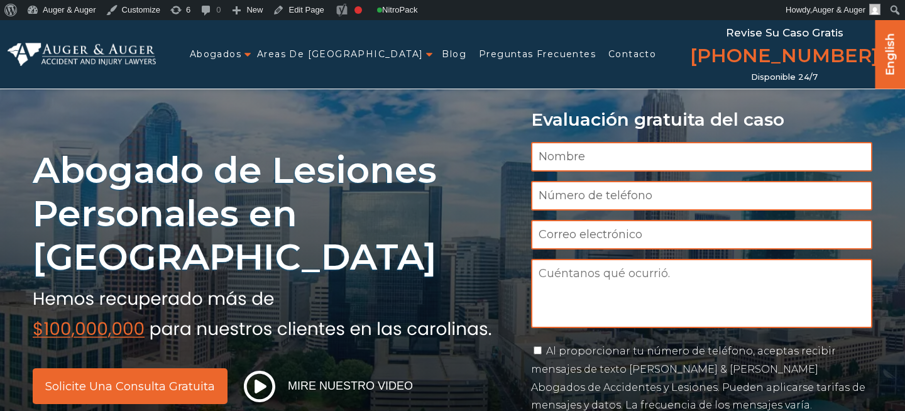 The height and width of the screenshot is (411, 905). What do you see at coordinates (130, 386) in the screenshot?
I see `span: Solicite una consulta gratuita` at bounding box center [130, 386].